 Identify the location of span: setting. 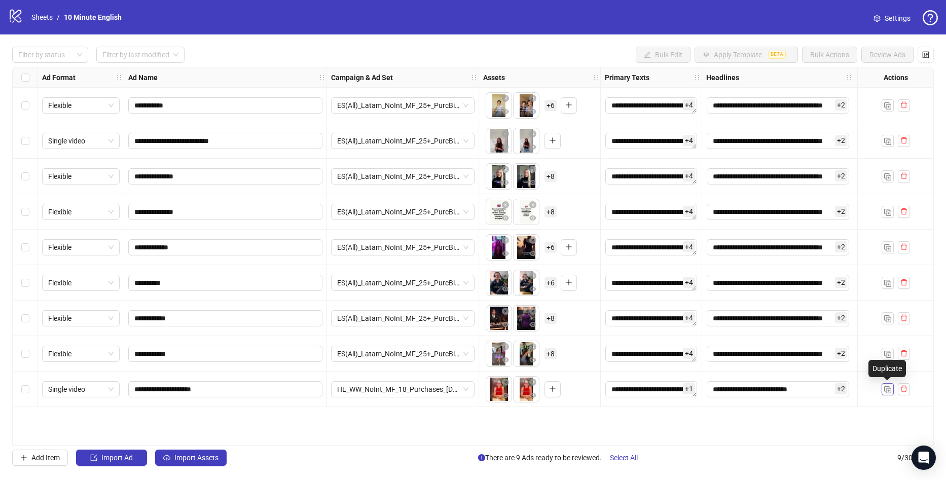
(877, 18).